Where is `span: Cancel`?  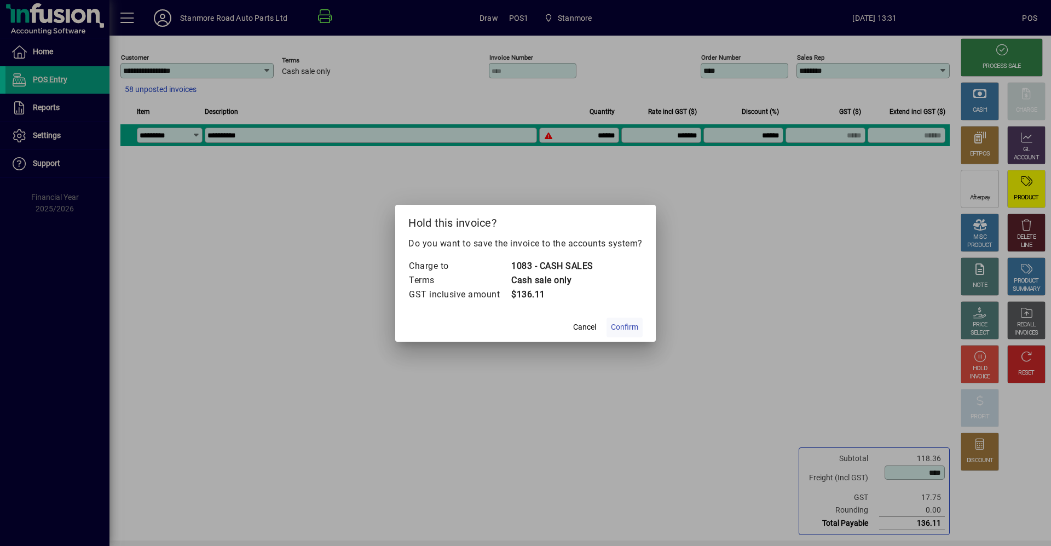 span: Cancel is located at coordinates (585, 327).